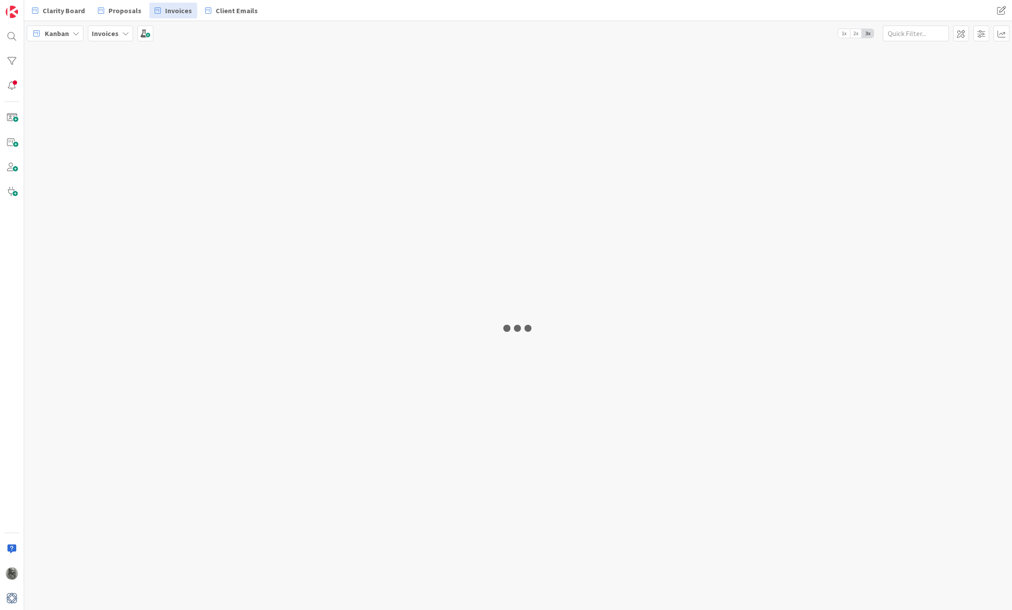 Image resolution: width=1012 pixels, height=610 pixels. What do you see at coordinates (868, 33) in the screenshot?
I see `span: 3x` at bounding box center [868, 33].